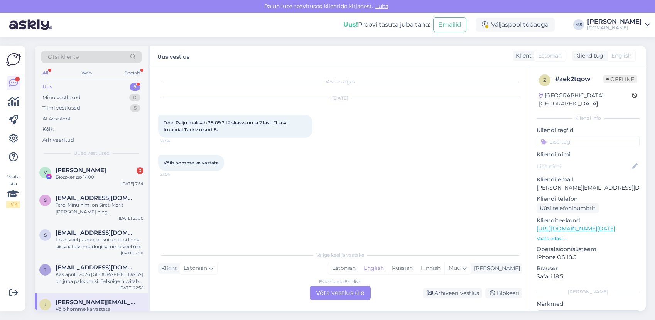  I want to click on span: julia.kannelaud@gmail.com, so click(96, 302).